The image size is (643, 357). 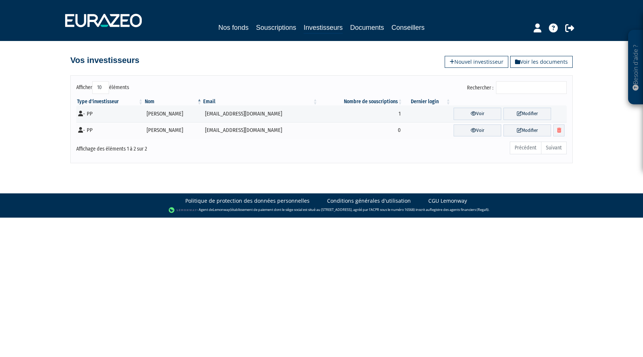 I want to click on td: 1, so click(x=361, y=114).